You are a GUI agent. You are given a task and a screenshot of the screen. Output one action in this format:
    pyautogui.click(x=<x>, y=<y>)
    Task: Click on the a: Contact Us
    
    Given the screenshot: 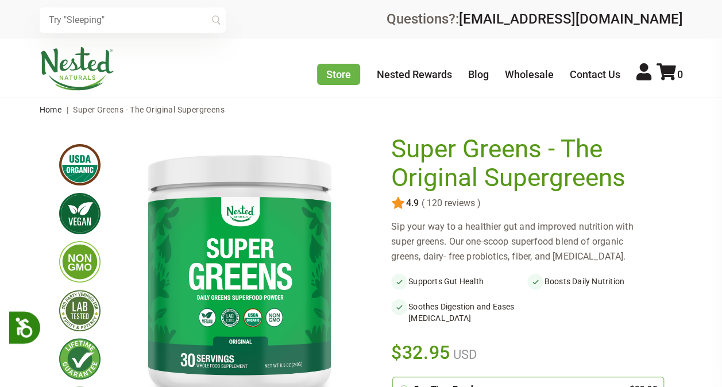 What is the action you would take?
    pyautogui.click(x=595, y=74)
    